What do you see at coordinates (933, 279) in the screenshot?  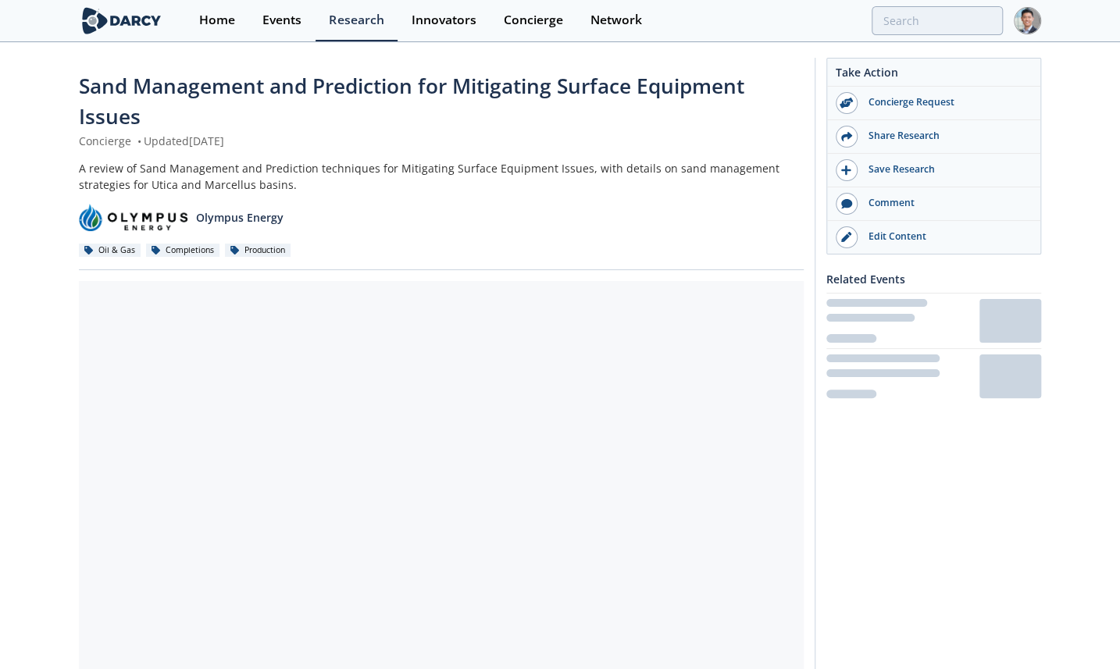 I see `div: Related Events` at bounding box center [933, 279].